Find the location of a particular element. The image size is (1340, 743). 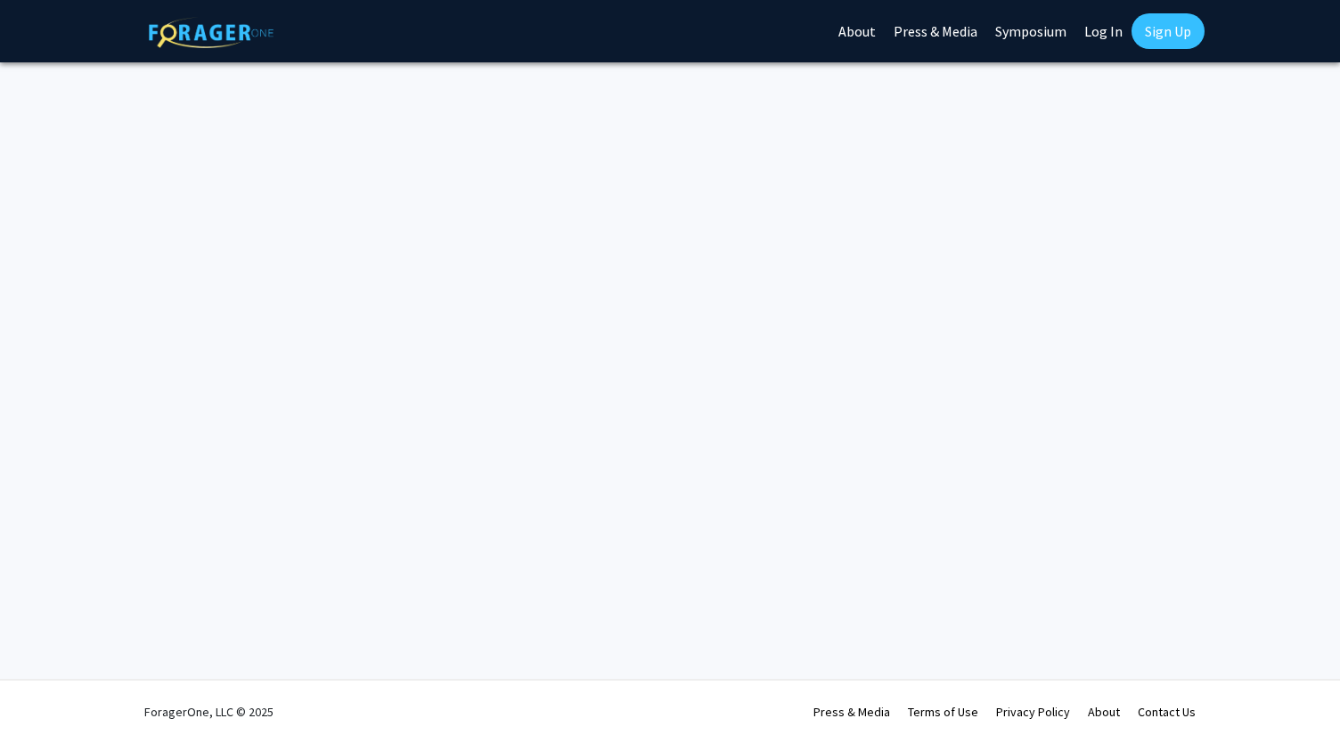

a: About is located at coordinates (1104, 712).